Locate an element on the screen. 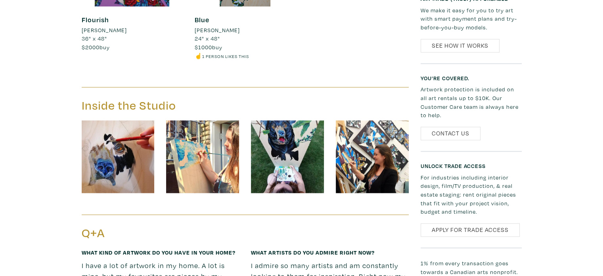 Image resolution: width=603 pixels, height=276 pixels. h3: Q+A is located at coordinates (161, 233).